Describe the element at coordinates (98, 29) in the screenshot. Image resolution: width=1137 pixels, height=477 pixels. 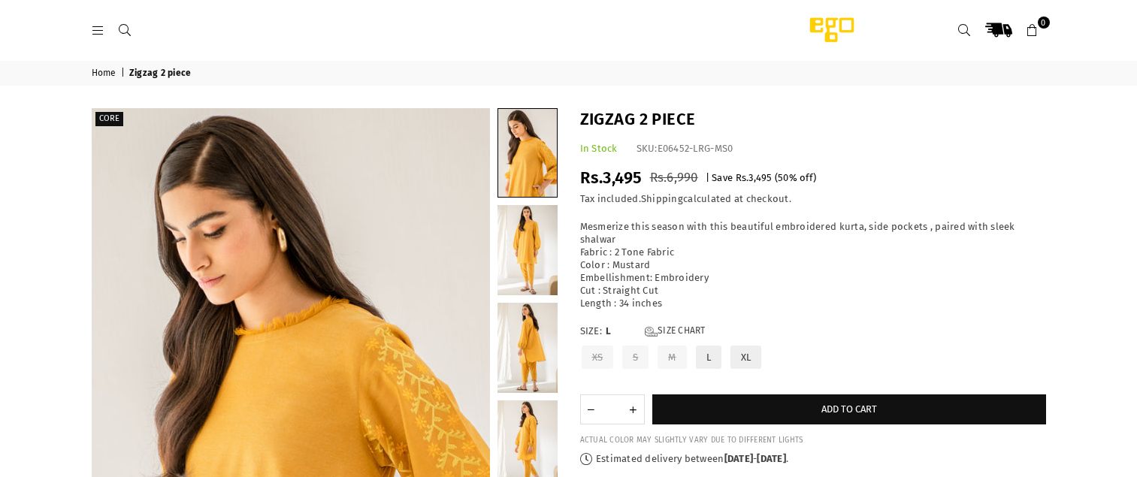
I see `a: Menu` at that location.